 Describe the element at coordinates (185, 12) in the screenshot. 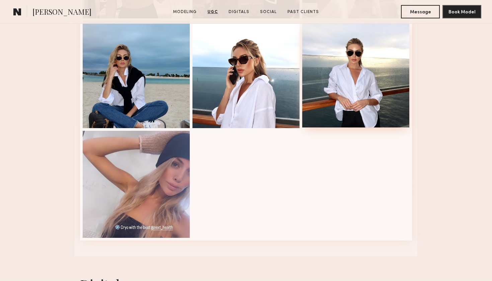

I see `a: Modeling` at that location.